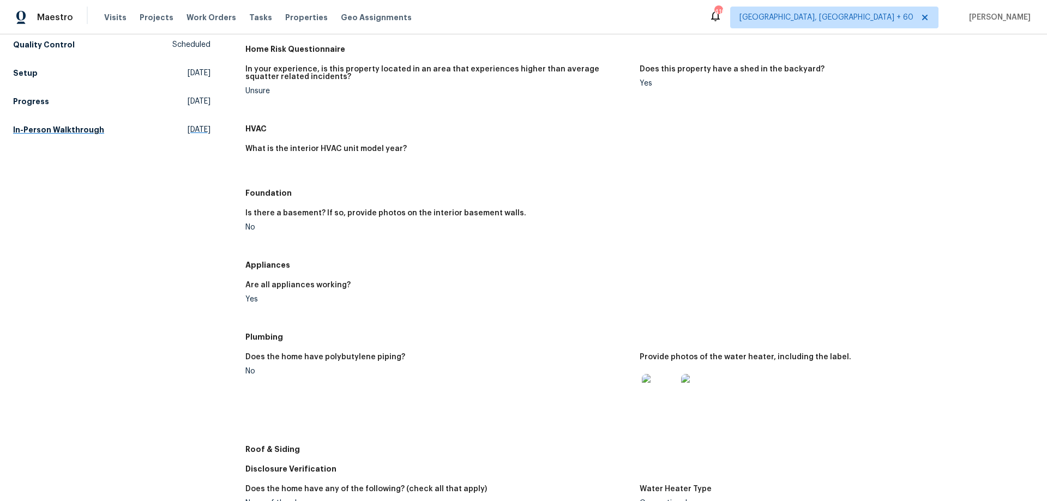 This screenshot has height=501, width=1047. What do you see at coordinates (438, 73) in the screenshot?
I see `h5: In your experience, is this property located in an area that experiences higher than average squa...` at bounding box center [438, 73].